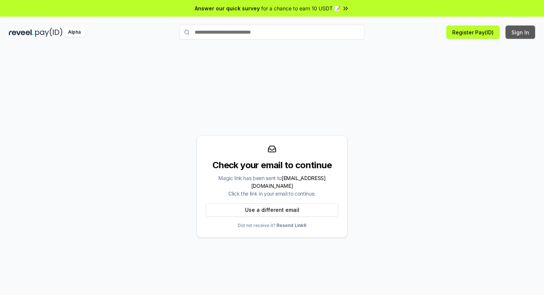 This screenshot has height=295, width=544. I want to click on img: pay_id, so click(49, 32).